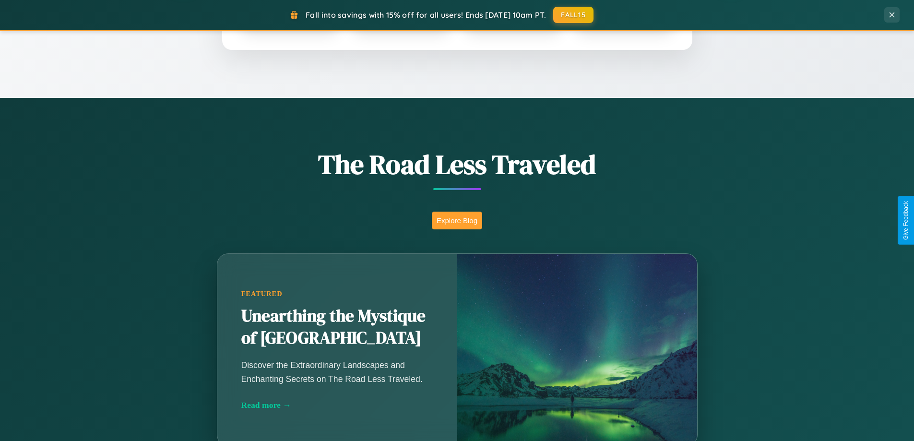 This screenshot has height=441, width=914. I want to click on button: FALL15, so click(573, 15).